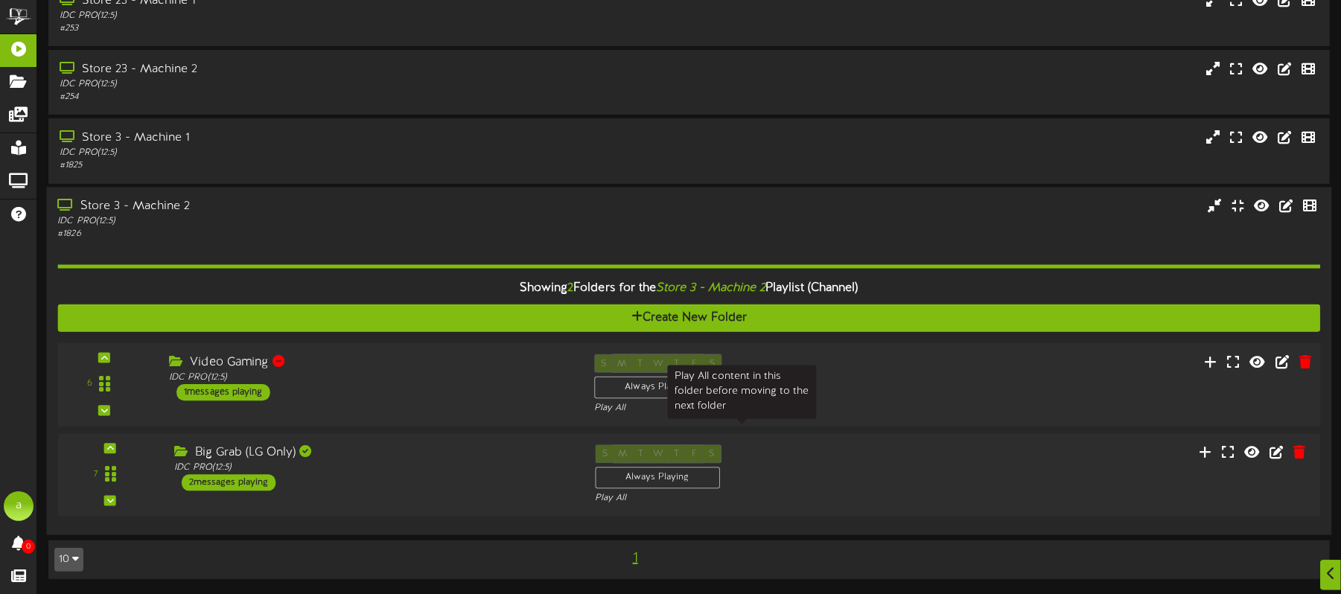 The height and width of the screenshot is (594, 1341). Describe the element at coordinates (315, 69) in the screenshot. I see `div: Store 23 - Machine 2` at that location.